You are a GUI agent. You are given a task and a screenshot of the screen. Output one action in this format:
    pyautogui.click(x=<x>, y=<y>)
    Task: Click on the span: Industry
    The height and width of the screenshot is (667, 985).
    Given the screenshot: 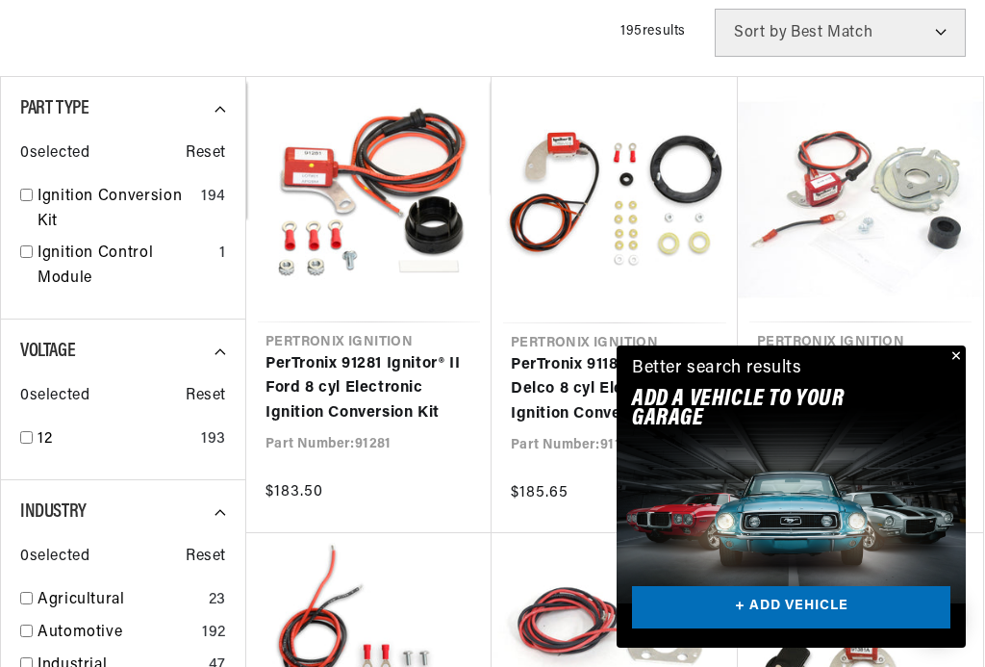 What is the action you would take?
    pyautogui.click(x=53, y=512)
    